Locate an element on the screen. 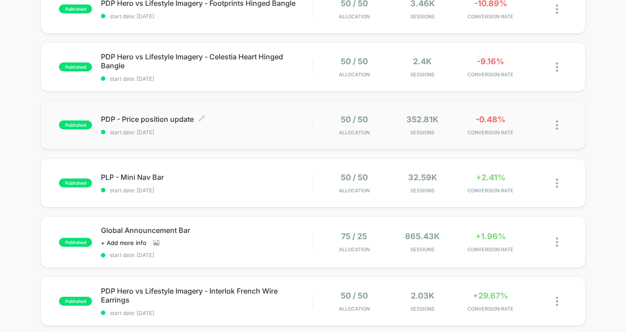 Image resolution: width=626 pixels, height=332 pixels. span: 75 / 25 is located at coordinates (354, 236).